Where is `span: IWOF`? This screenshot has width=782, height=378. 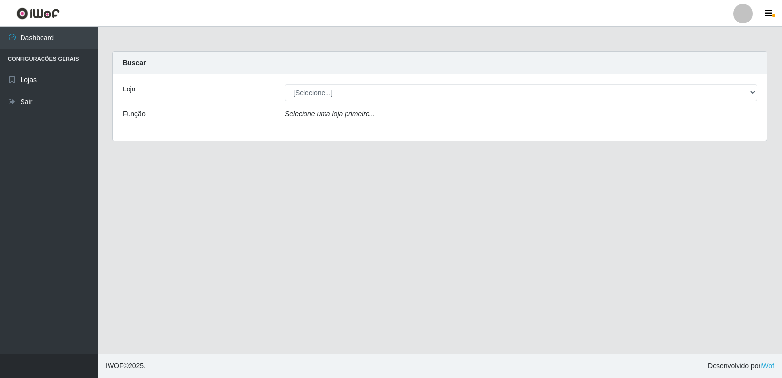
span: IWOF is located at coordinates (114, 366).